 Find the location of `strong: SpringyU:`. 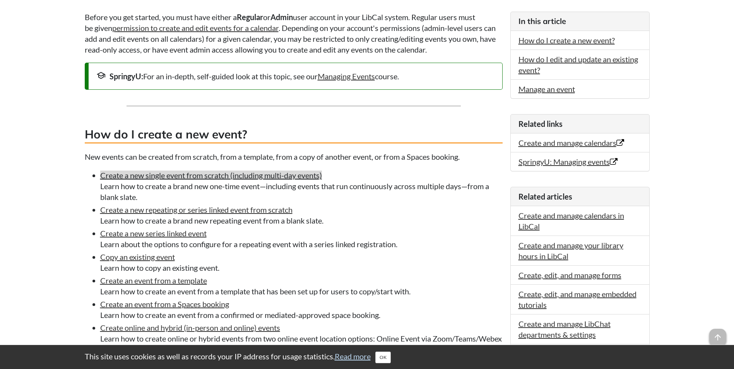

strong: SpringyU: is located at coordinates (126, 76).